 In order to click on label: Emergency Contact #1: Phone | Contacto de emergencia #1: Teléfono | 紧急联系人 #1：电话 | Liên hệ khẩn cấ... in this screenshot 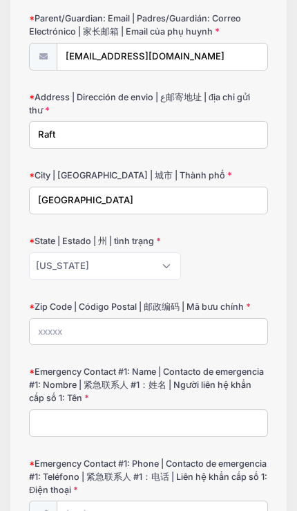, I will do `click(149, 477)`.